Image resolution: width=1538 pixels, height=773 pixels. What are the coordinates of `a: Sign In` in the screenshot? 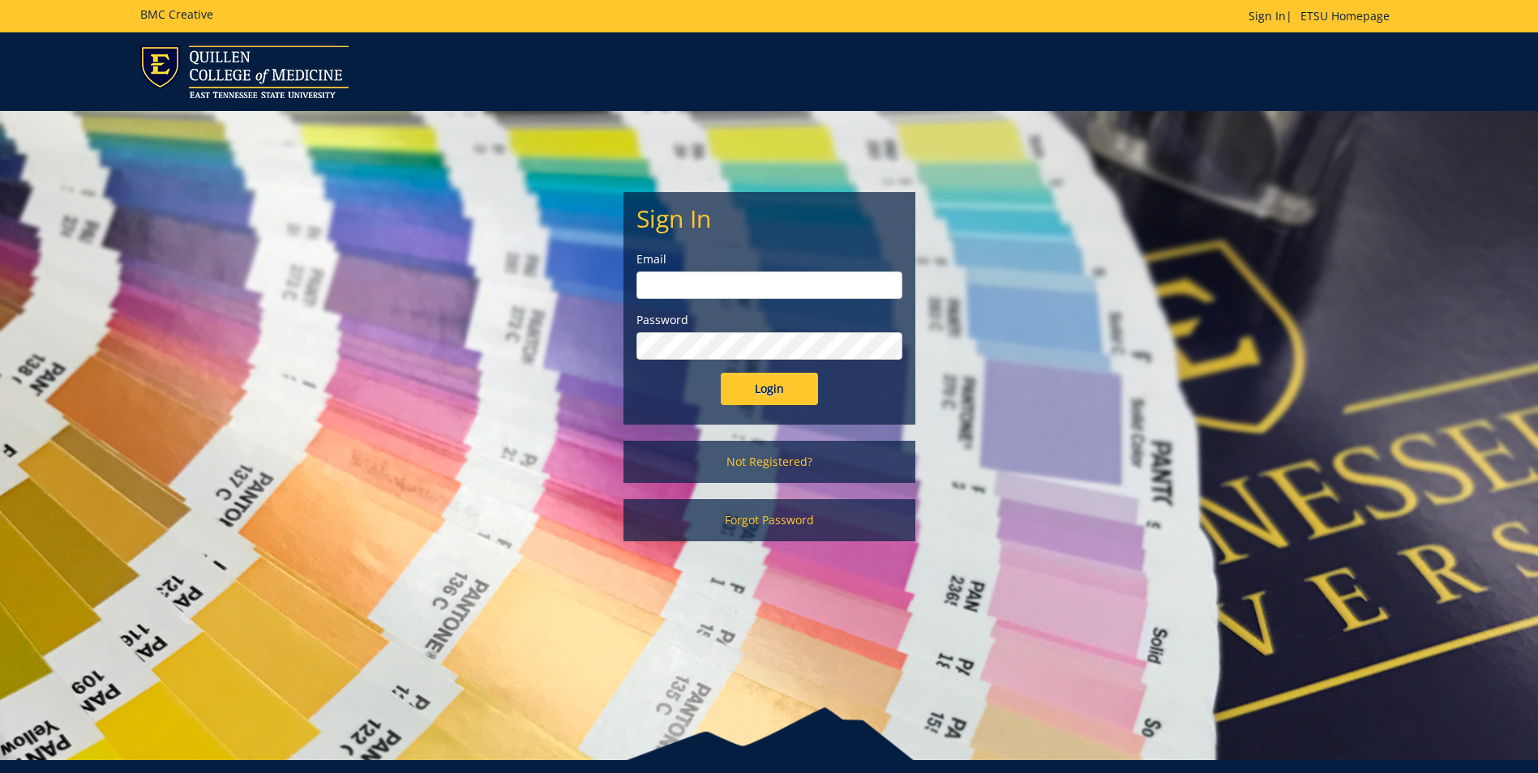 It's located at (1267, 15).